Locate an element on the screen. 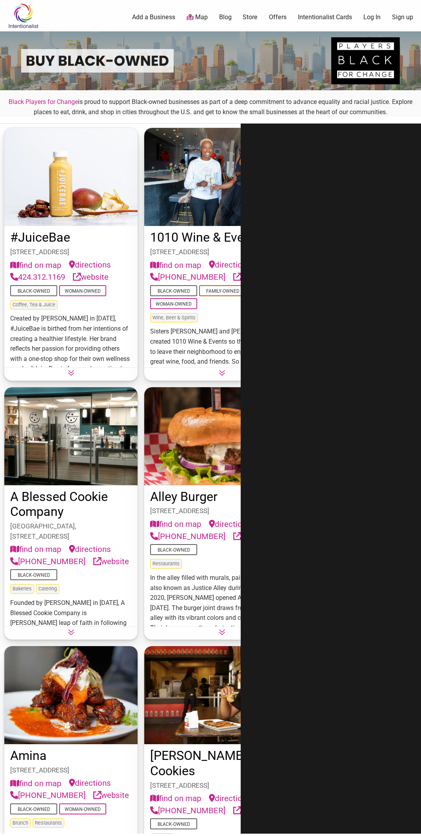  img: juicebae LA is located at coordinates (71, 177).